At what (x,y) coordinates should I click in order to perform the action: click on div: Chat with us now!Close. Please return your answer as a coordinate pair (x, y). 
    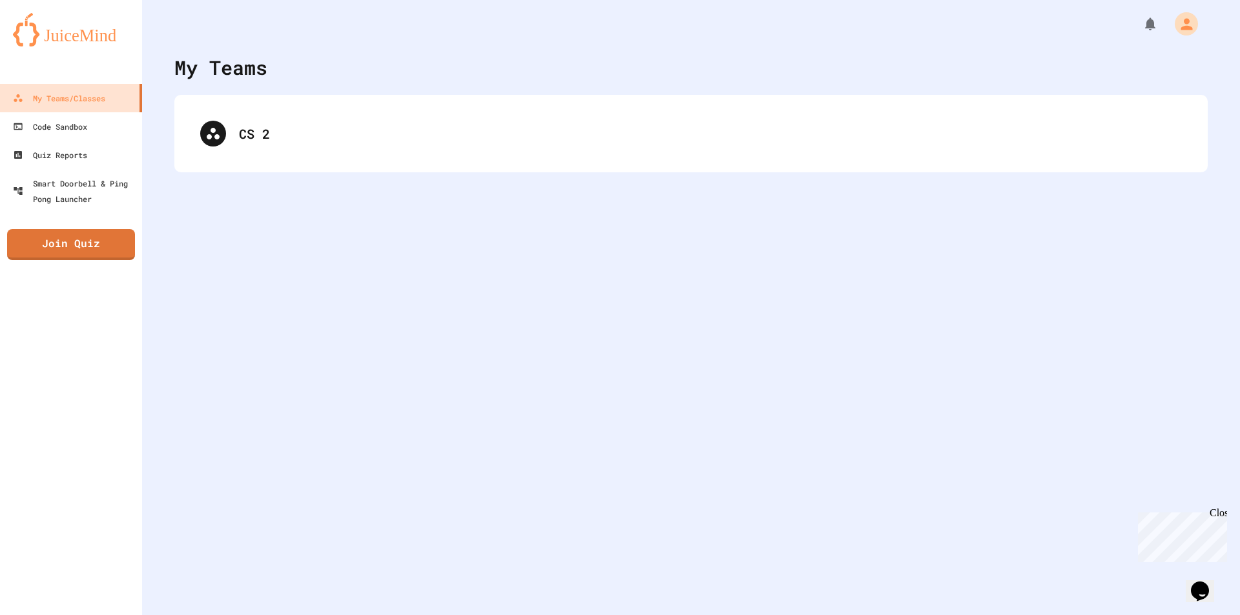
    Looking at the image, I should click on (47, 43).